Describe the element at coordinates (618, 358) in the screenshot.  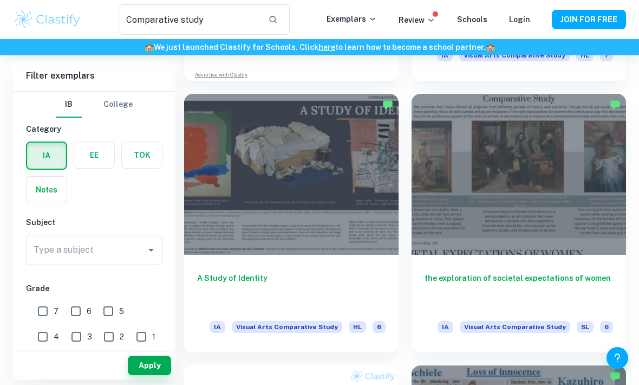
I see `button: Help and Feedback` at that location.